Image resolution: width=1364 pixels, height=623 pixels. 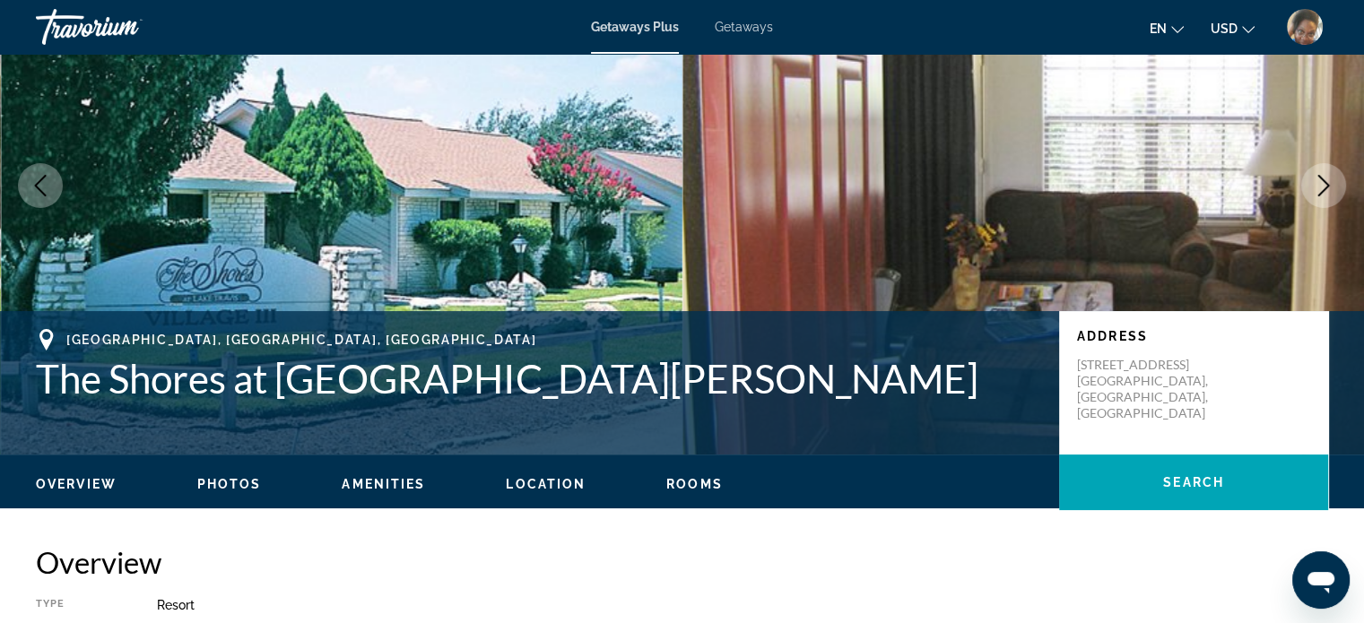 I want to click on a: Getaways Plus, so click(x=635, y=27).